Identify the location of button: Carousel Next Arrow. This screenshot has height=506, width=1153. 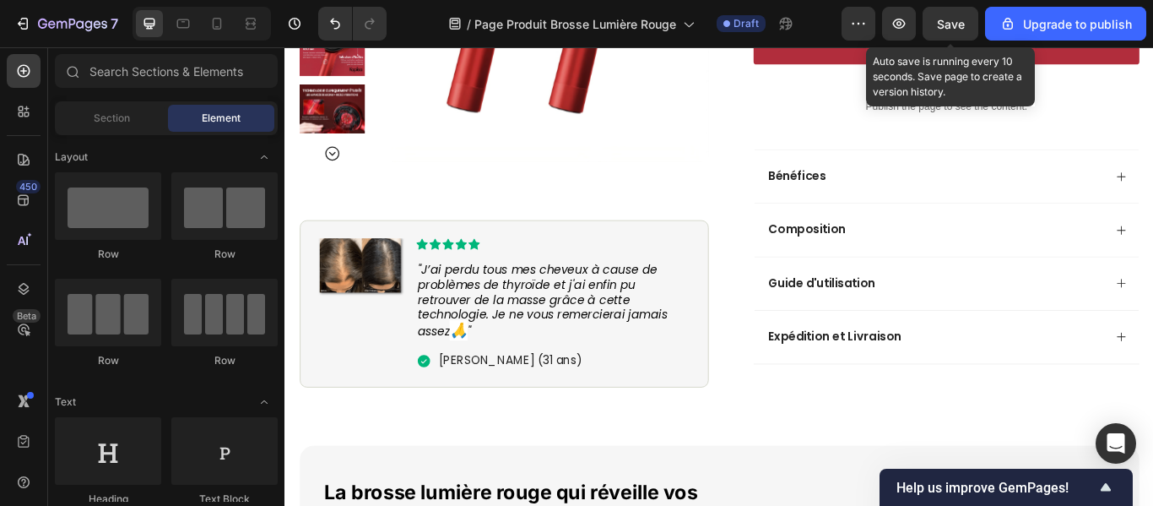
(55, 124).